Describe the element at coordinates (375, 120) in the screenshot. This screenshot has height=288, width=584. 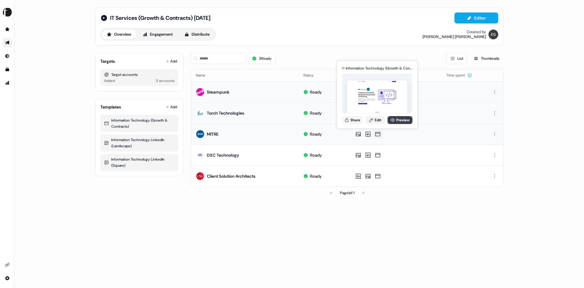
I see `a: Edit` at that location.